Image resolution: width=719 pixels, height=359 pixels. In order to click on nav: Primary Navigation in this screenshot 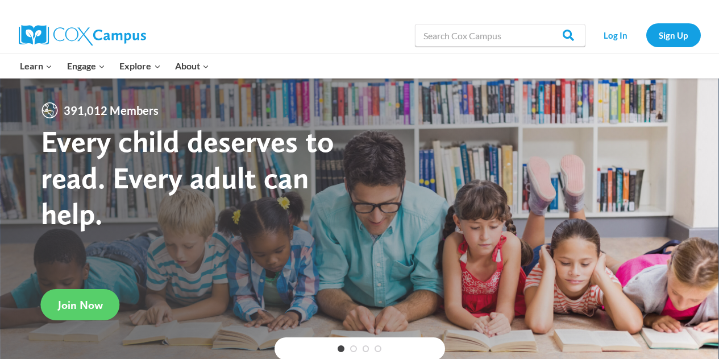, I will do `click(115, 66)`.